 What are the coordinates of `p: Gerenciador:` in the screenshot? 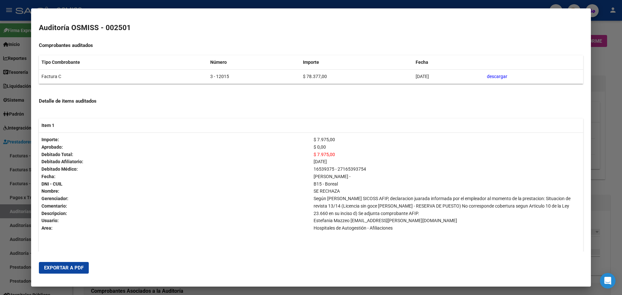 It's located at (175, 199).